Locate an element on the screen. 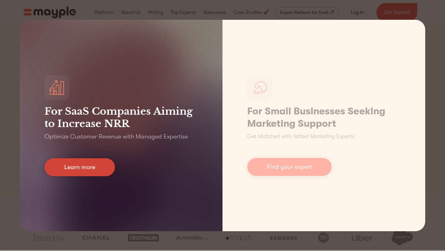 The width and height of the screenshot is (445, 251). p: Get Matched with Vetted Marketing Experts is located at coordinates (301, 136).